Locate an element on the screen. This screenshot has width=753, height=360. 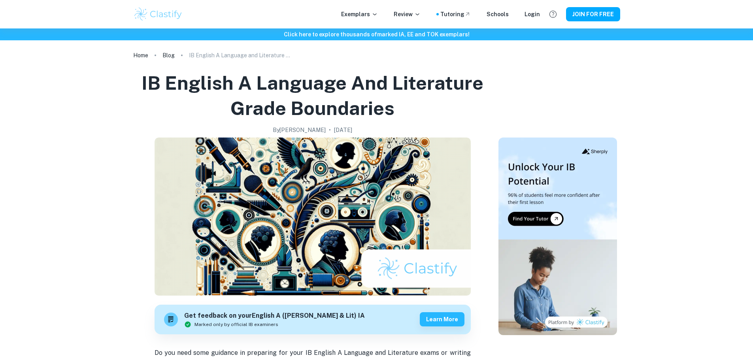
a: Thumbnail is located at coordinates (558, 236).